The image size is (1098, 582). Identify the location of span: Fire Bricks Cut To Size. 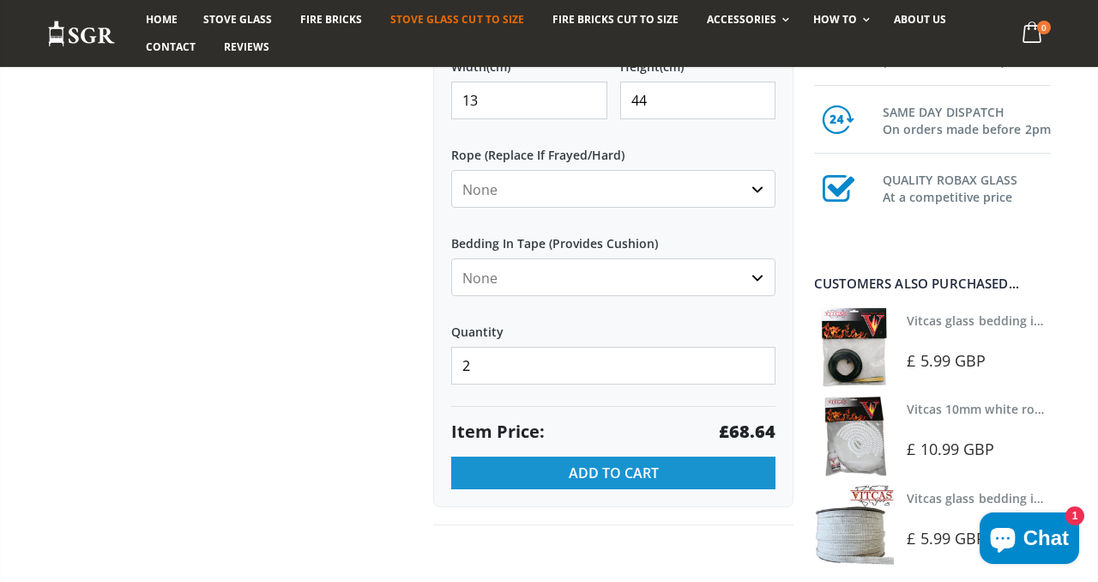
(615, 19).